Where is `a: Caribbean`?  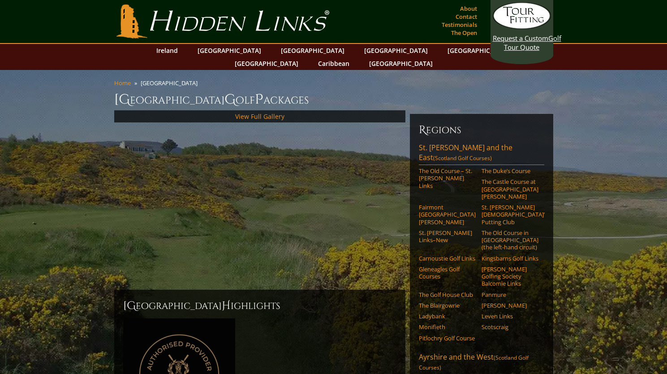
a: Caribbean is located at coordinates (334, 63).